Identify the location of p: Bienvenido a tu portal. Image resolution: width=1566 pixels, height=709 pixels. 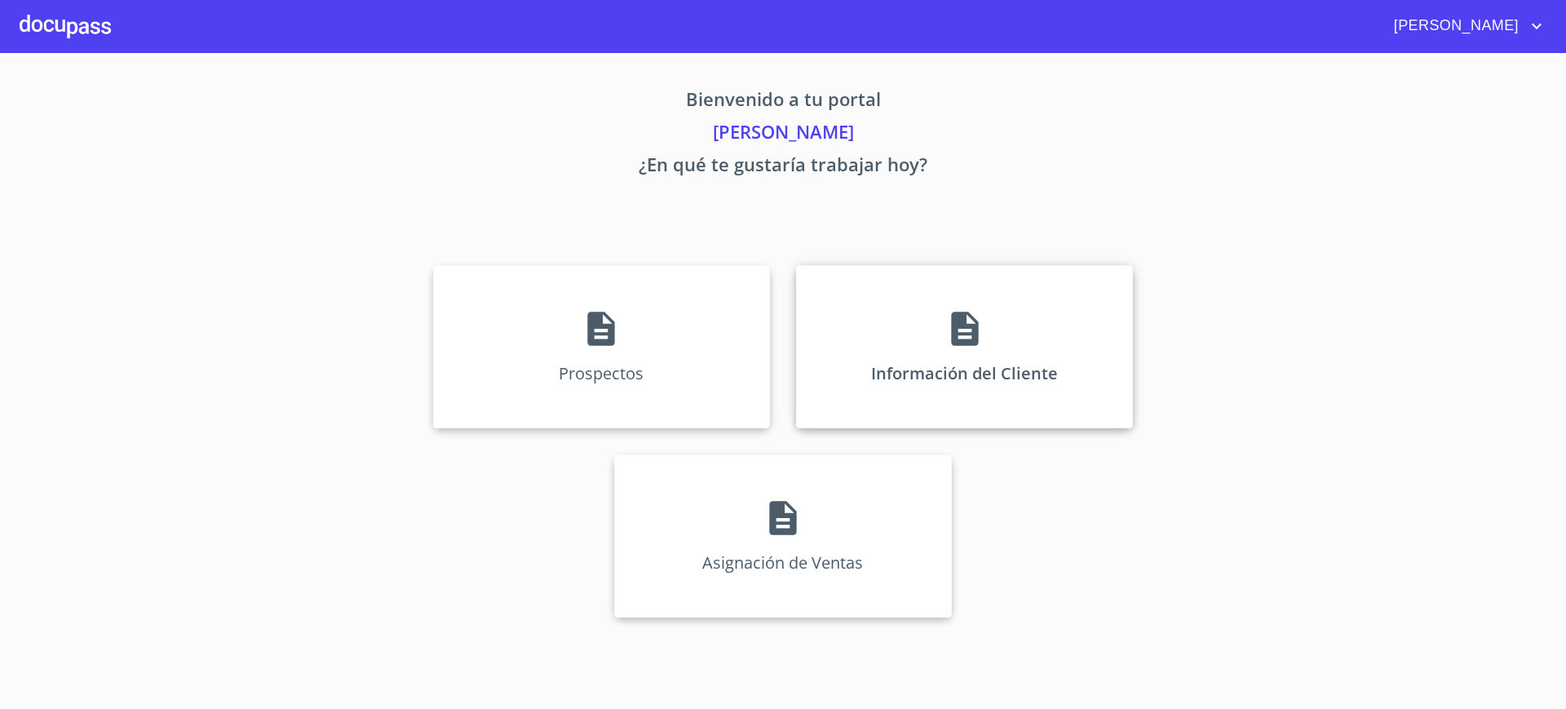
(783, 102).